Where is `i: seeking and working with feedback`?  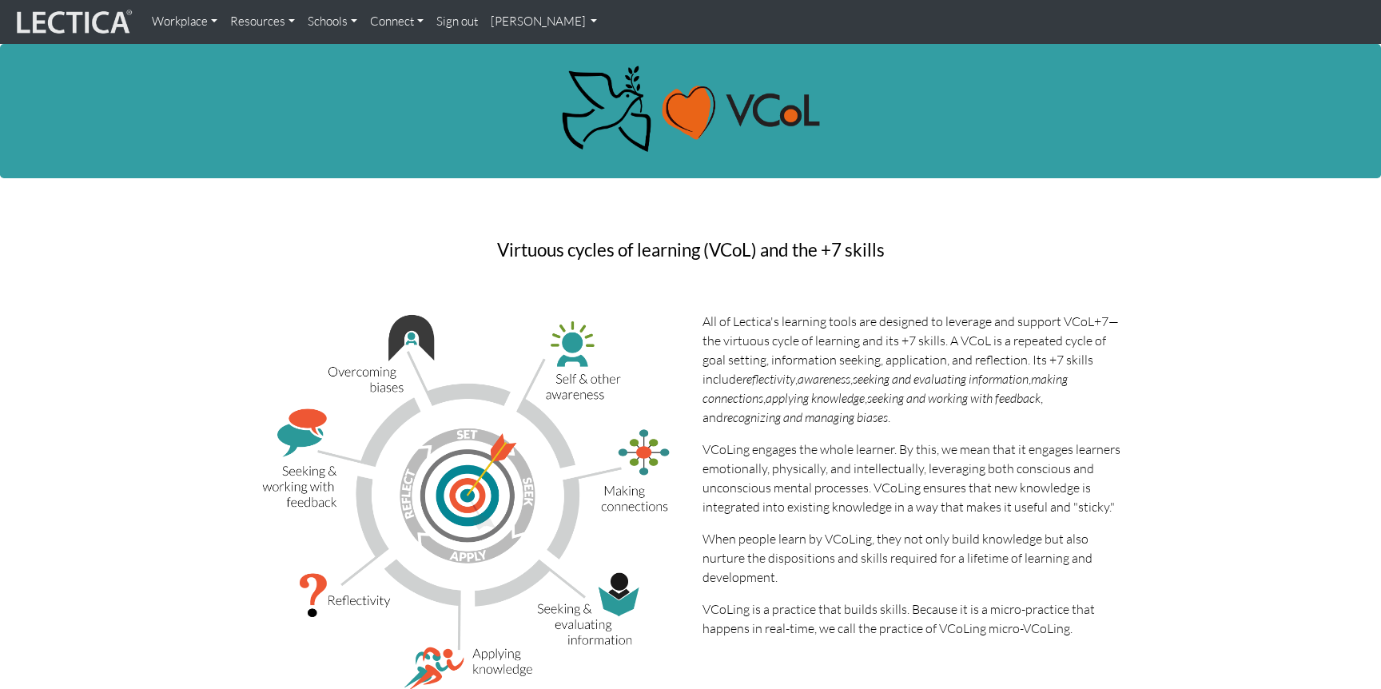
i: seeking and working with feedback is located at coordinates (953, 398).